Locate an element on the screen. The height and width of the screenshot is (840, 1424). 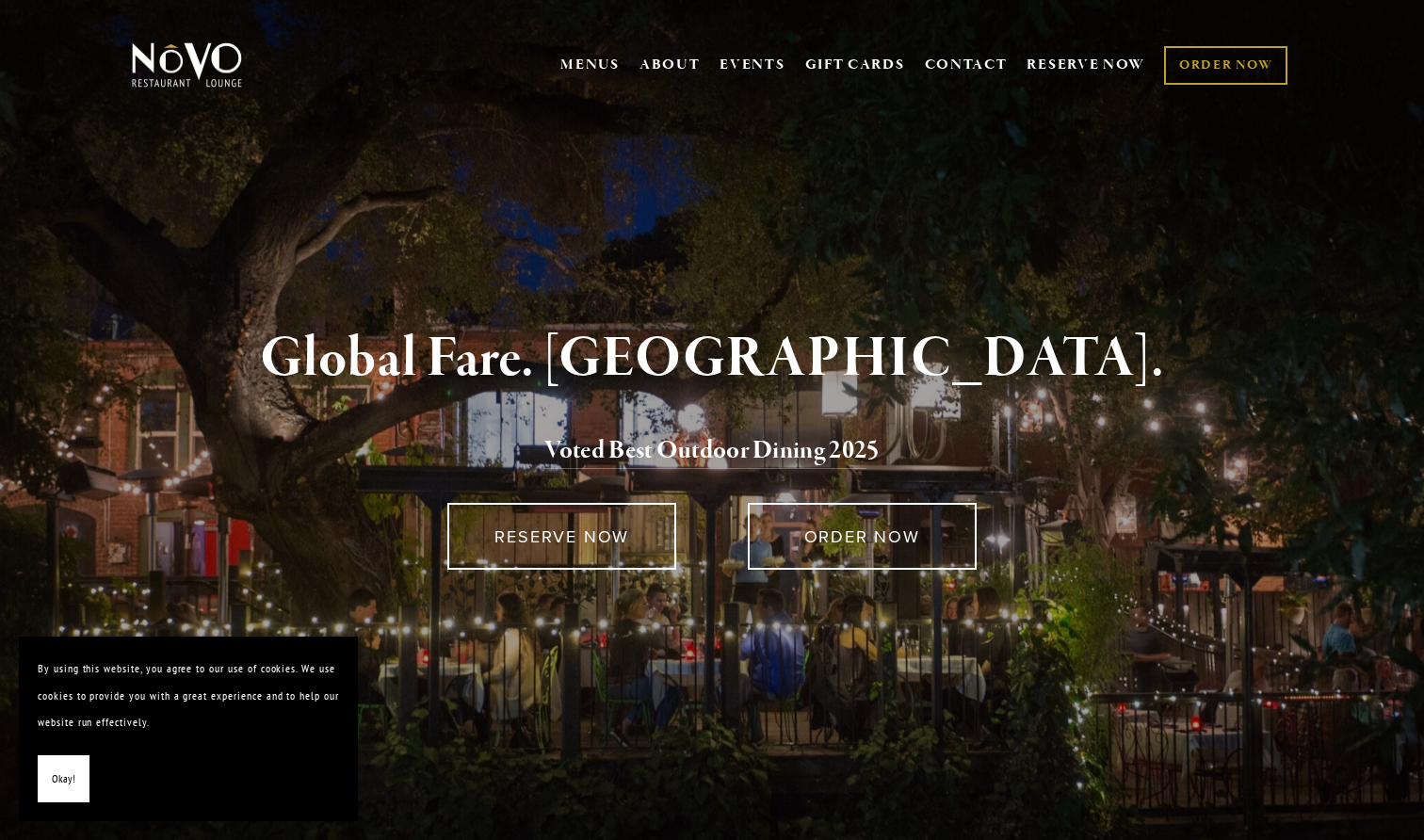
a: CONTACT is located at coordinates (966, 65).